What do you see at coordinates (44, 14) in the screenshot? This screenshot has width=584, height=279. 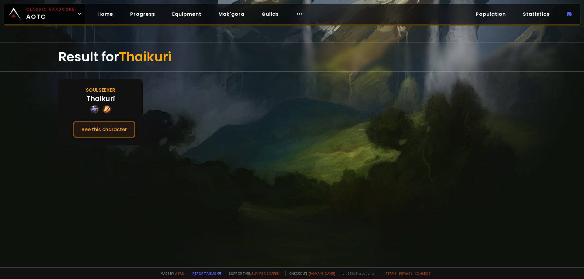 I see `a: Classic HardcoreAOTC` at bounding box center [44, 14].